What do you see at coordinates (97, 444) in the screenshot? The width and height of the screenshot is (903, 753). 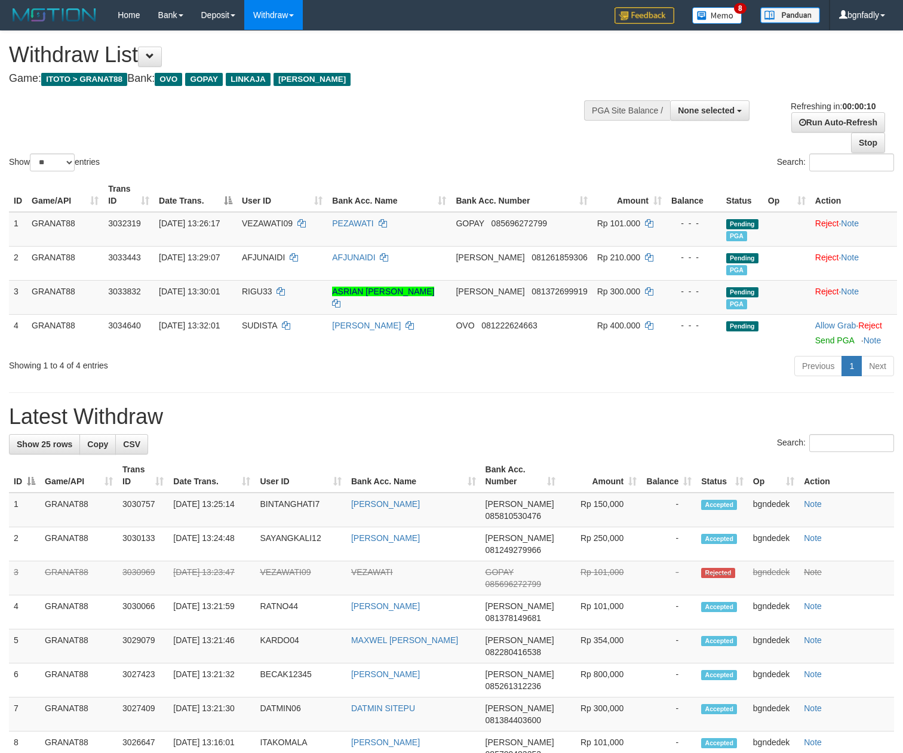 I see `a: Copy` at bounding box center [97, 444].